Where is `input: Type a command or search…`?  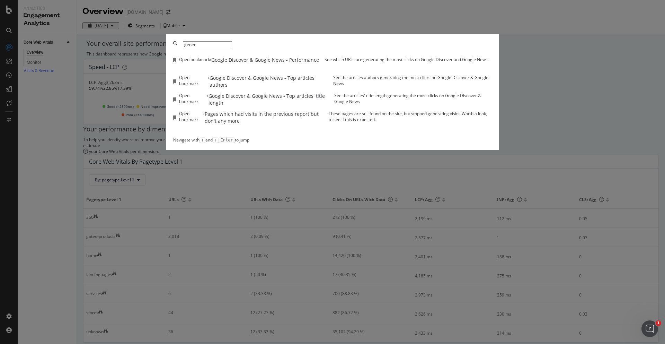 input: Type a command or search… is located at coordinates (208, 45).